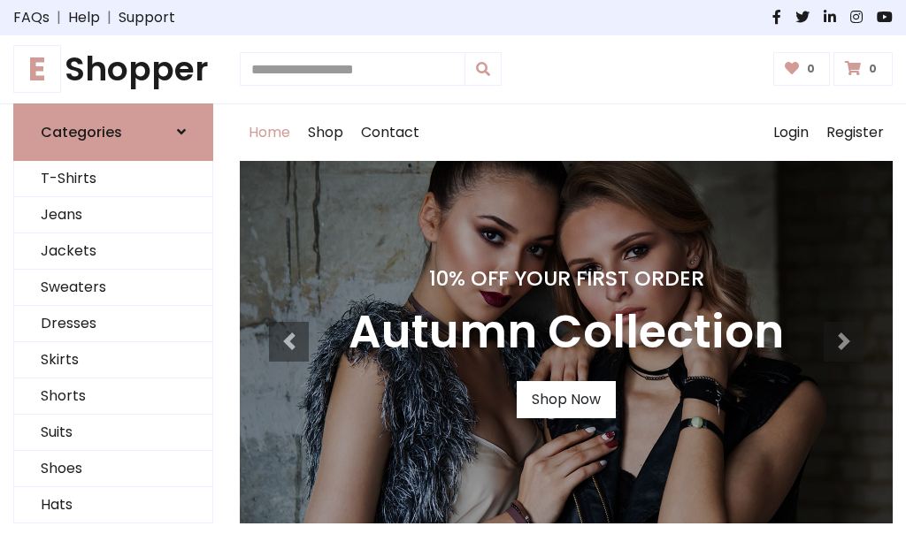 This screenshot has width=906, height=534. I want to click on a: Support, so click(147, 18).